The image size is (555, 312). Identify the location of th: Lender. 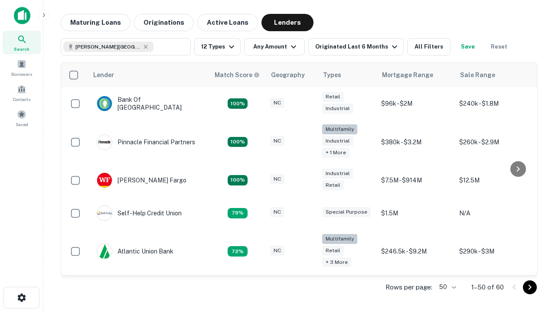
(149, 75).